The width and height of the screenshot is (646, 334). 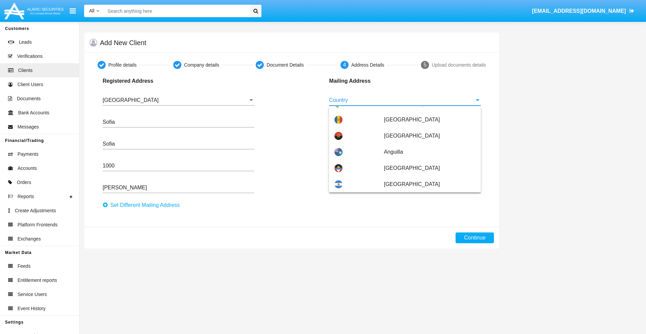 I want to click on button: Set Different Mailing Address, so click(x=143, y=205).